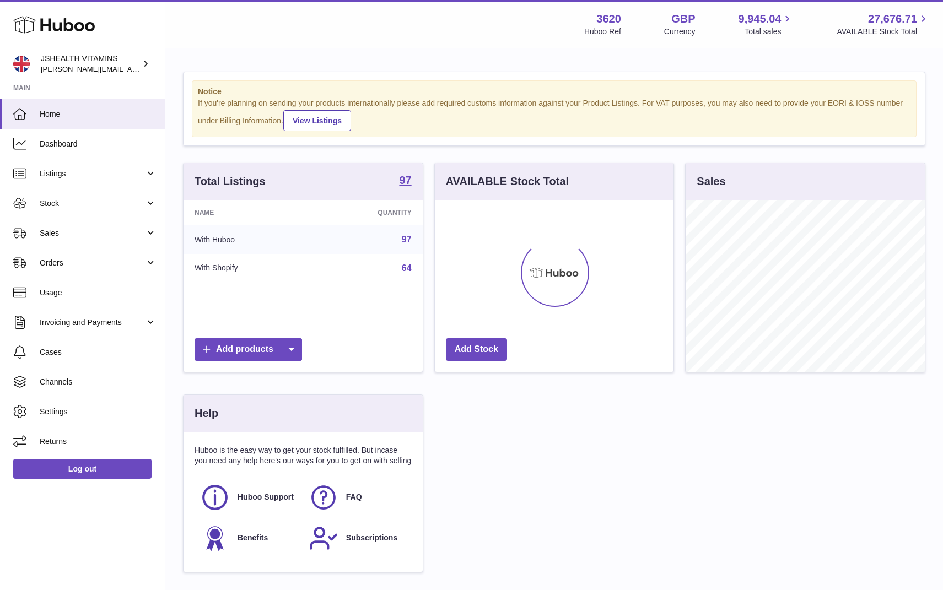 The width and height of the screenshot is (943, 590). I want to click on span: Settings, so click(98, 412).